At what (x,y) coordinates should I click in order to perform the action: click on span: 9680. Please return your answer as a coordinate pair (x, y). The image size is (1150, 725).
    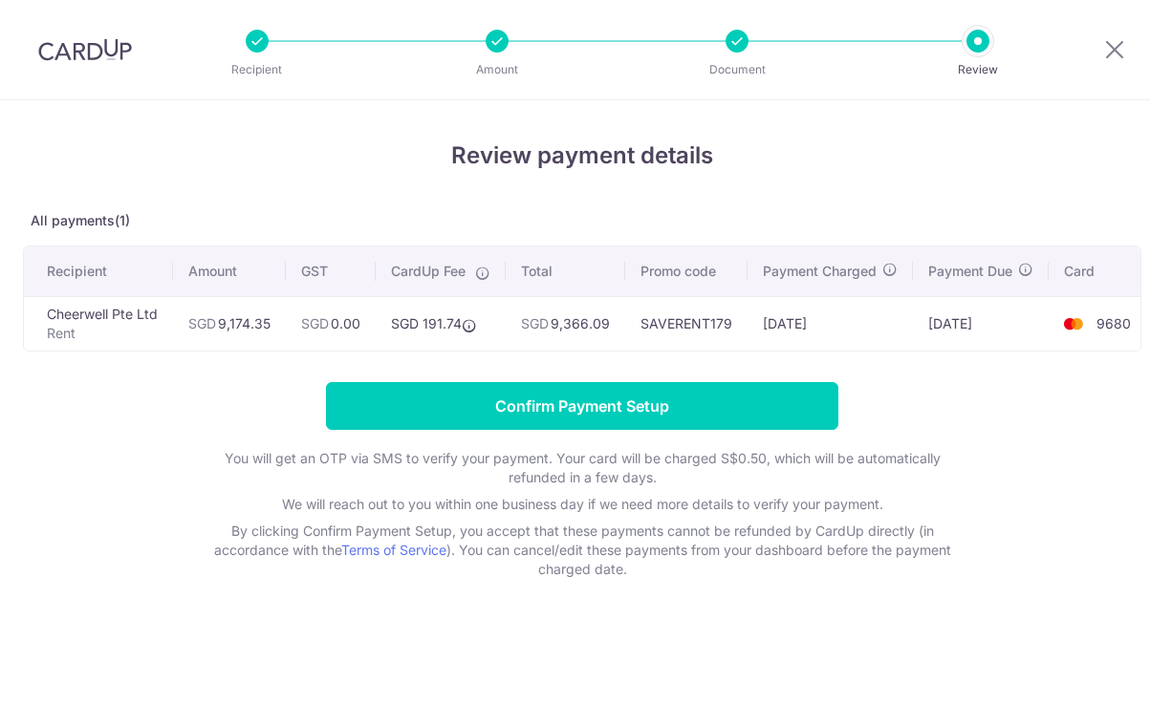
    Looking at the image, I should click on (1113, 323).